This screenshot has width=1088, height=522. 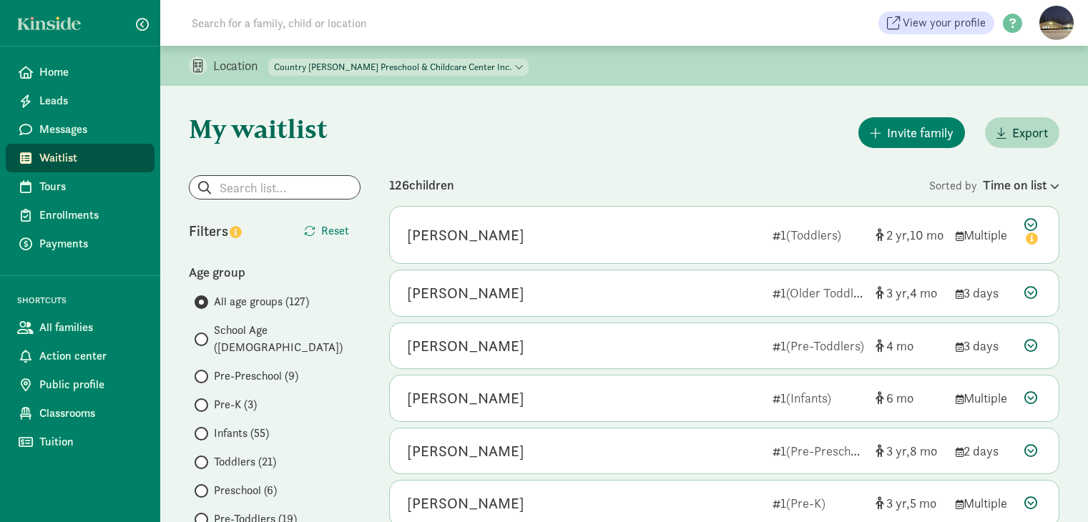 I want to click on a: View your profile, so click(x=937, y=23).